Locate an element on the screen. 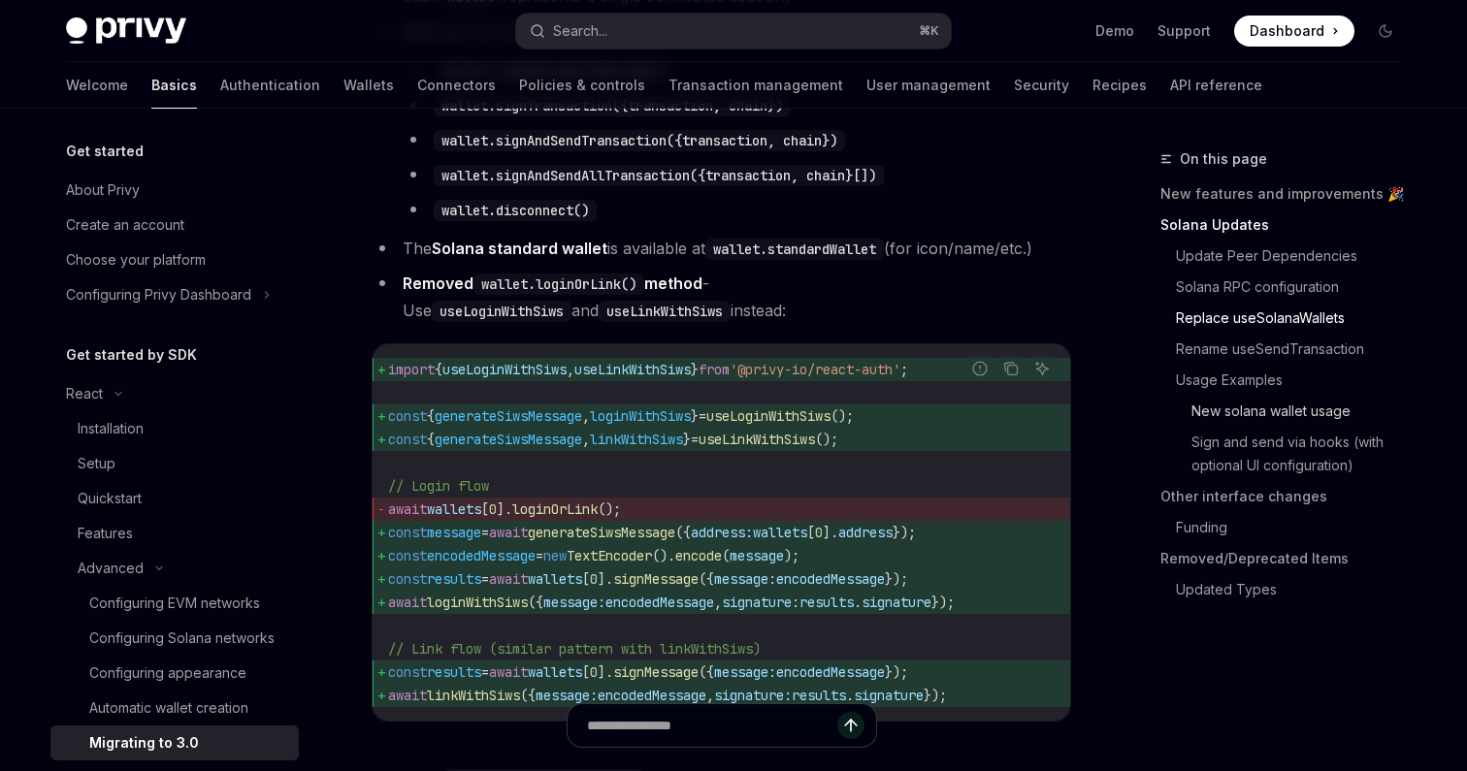 The height and width of the screenshot is (771, 1467). span: message is located at coordinates (757, 556).